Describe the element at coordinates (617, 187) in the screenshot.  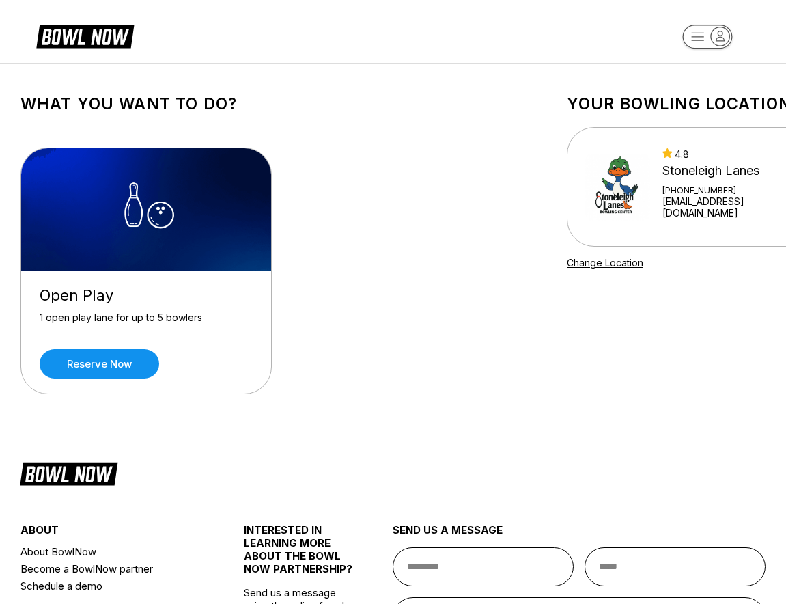
I see `img: Stoneleigh Lanes` at that location.